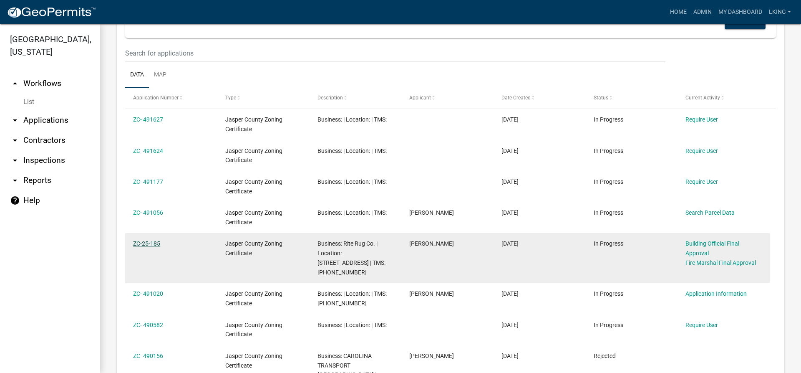  Describe the element at coordinates (510, 325) in the screenshot. I see `span: 10/09/2025` at that location.